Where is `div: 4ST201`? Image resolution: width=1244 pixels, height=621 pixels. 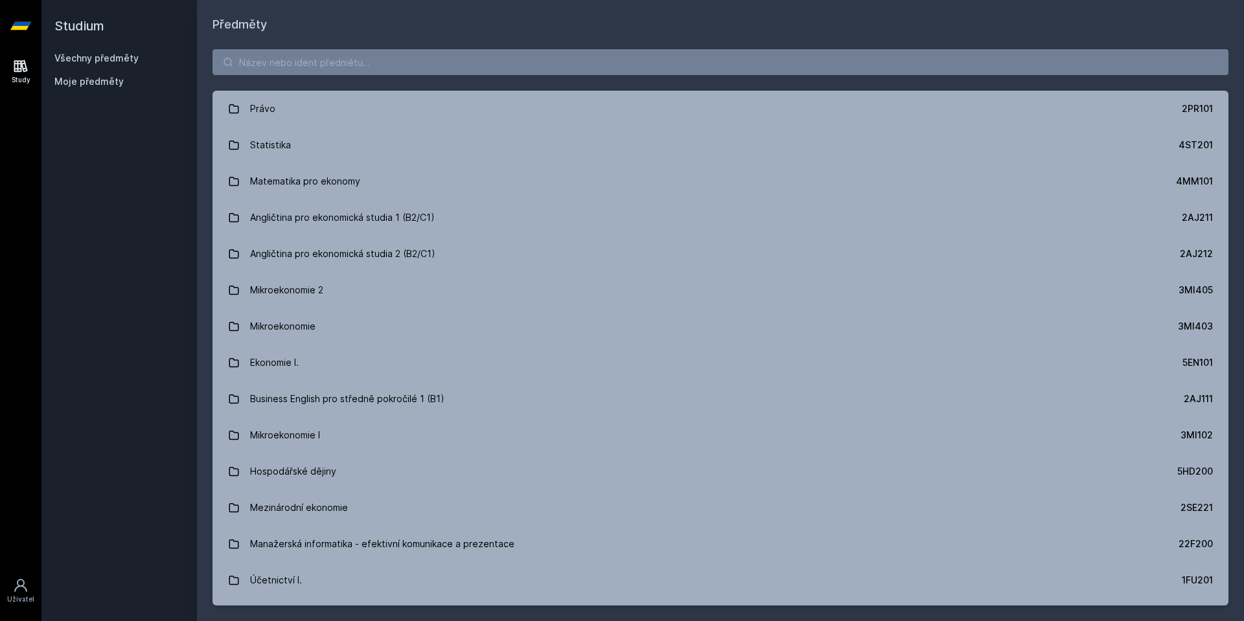 div: 4ST201 is located at coordinates (1196, 145).